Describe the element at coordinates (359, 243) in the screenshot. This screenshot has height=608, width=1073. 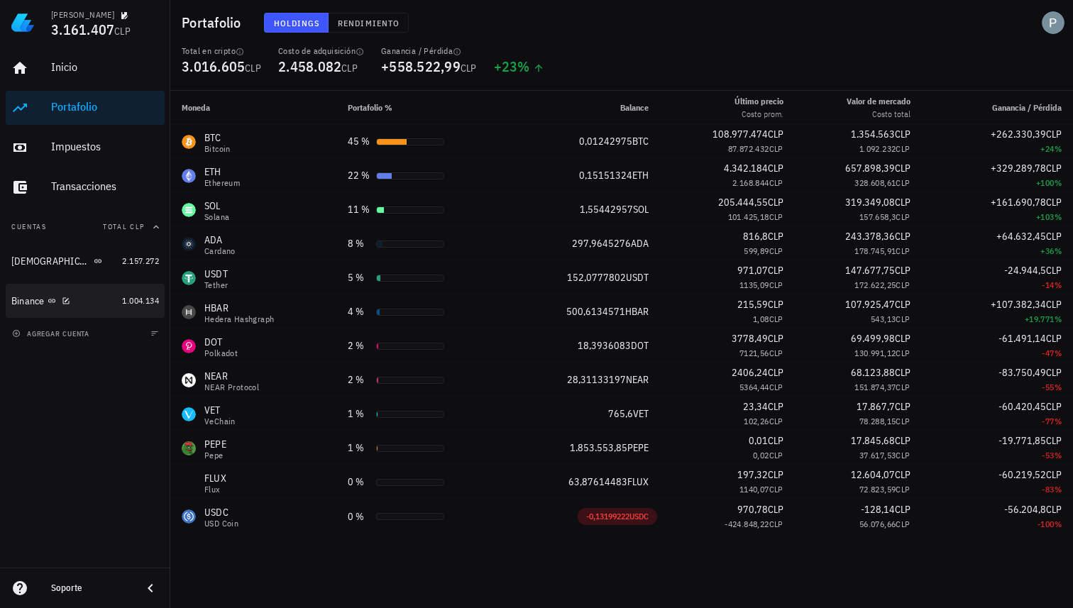
I see `div: 8 %` at that location.